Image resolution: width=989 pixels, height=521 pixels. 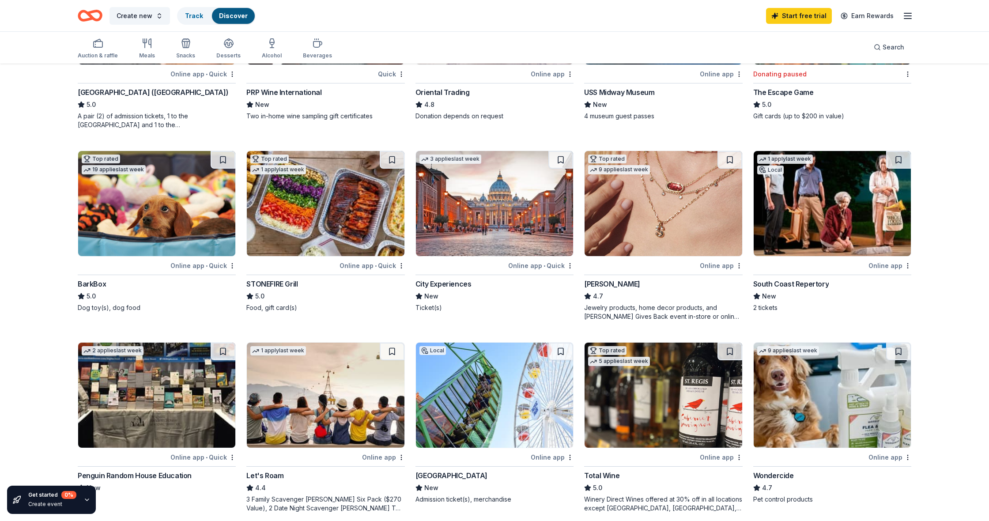 What do you see at coordinates (788, 351) in the screenshot?
I see `div: 9 applies last week` at bounding box center [788, 351].